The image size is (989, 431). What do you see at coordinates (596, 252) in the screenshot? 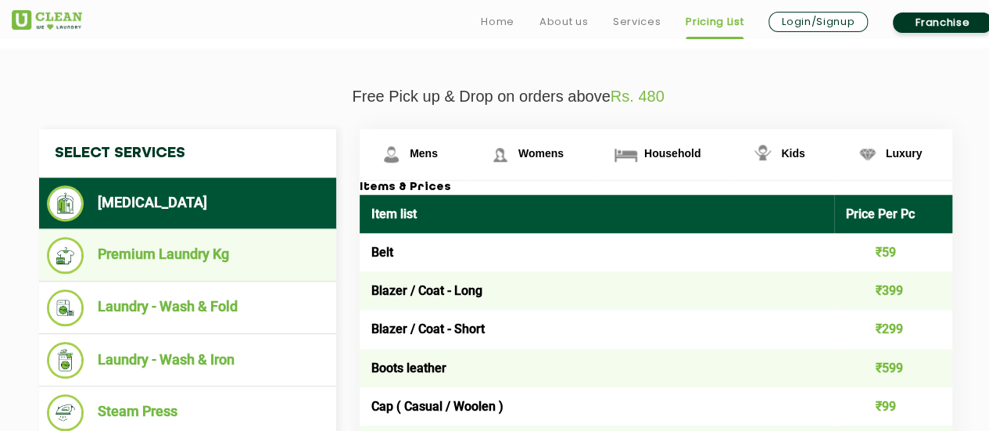
I see `td: Belt` at bounding box center [596, 252].